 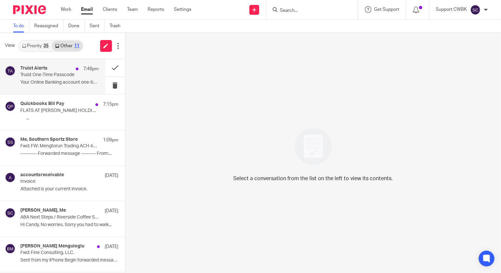 What do you see at coordinates (66, 10) in the screenshot?
I see `a: Work` at bounding box center [66, 10].